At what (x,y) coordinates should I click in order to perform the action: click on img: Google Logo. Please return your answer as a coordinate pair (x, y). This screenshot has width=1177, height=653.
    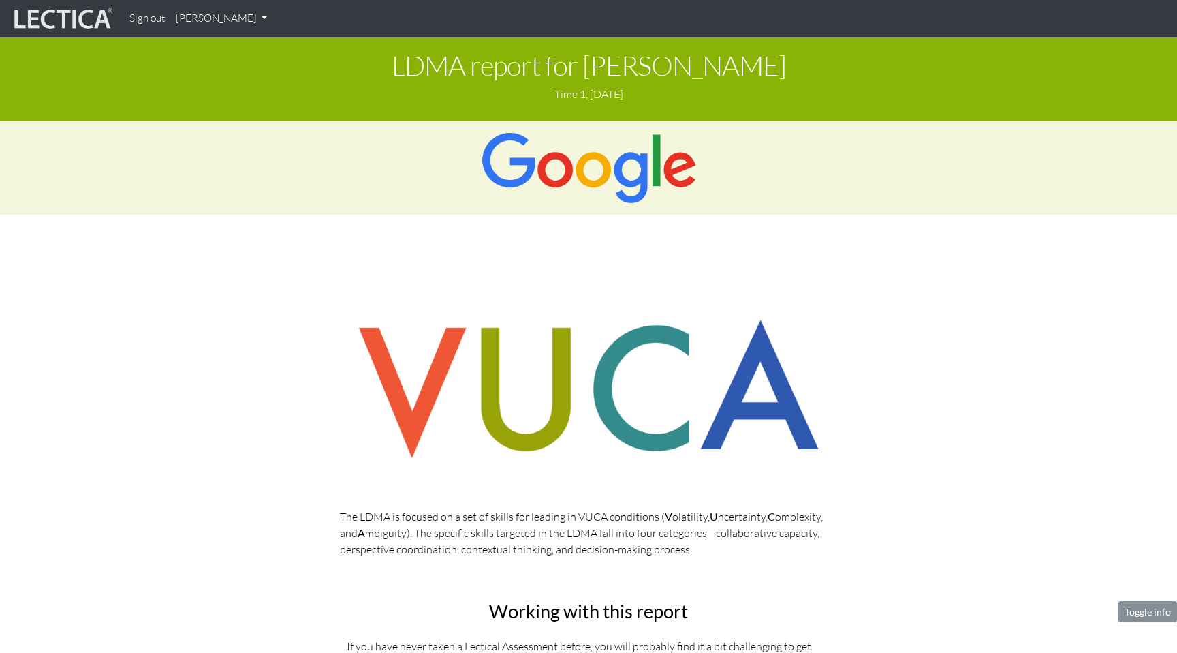
    Looking at the image, I should click on (589, 168).